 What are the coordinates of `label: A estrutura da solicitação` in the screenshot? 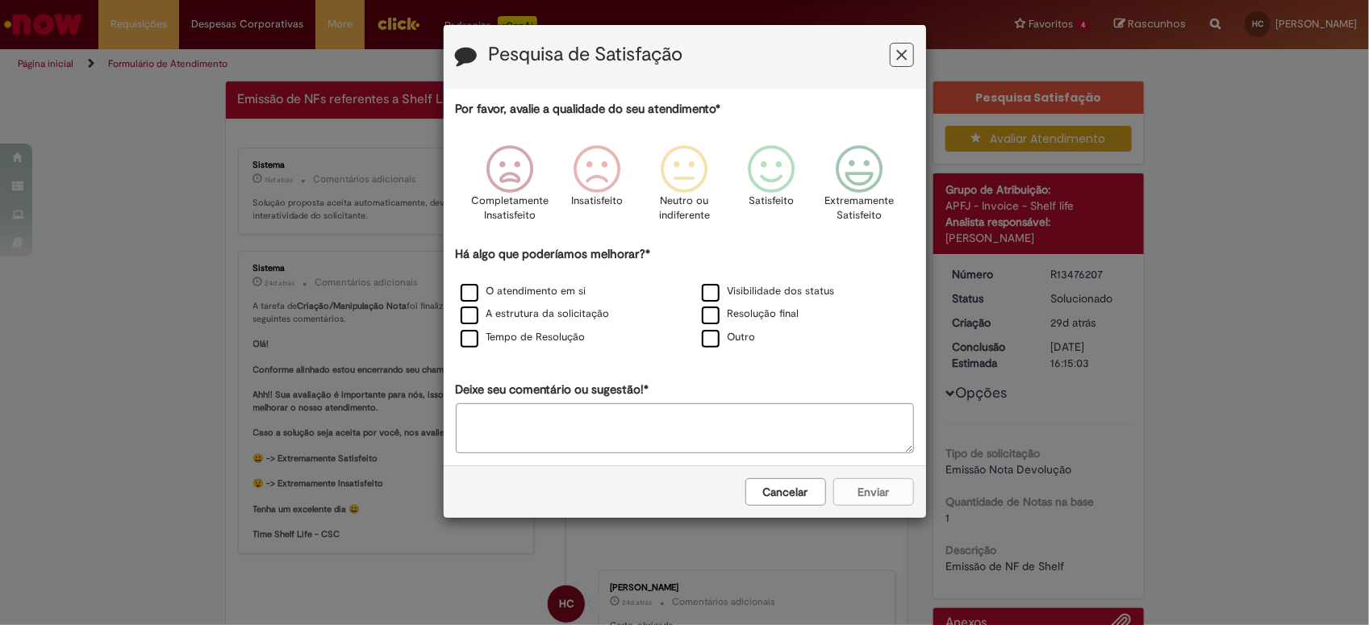 It's located at (535, 314).